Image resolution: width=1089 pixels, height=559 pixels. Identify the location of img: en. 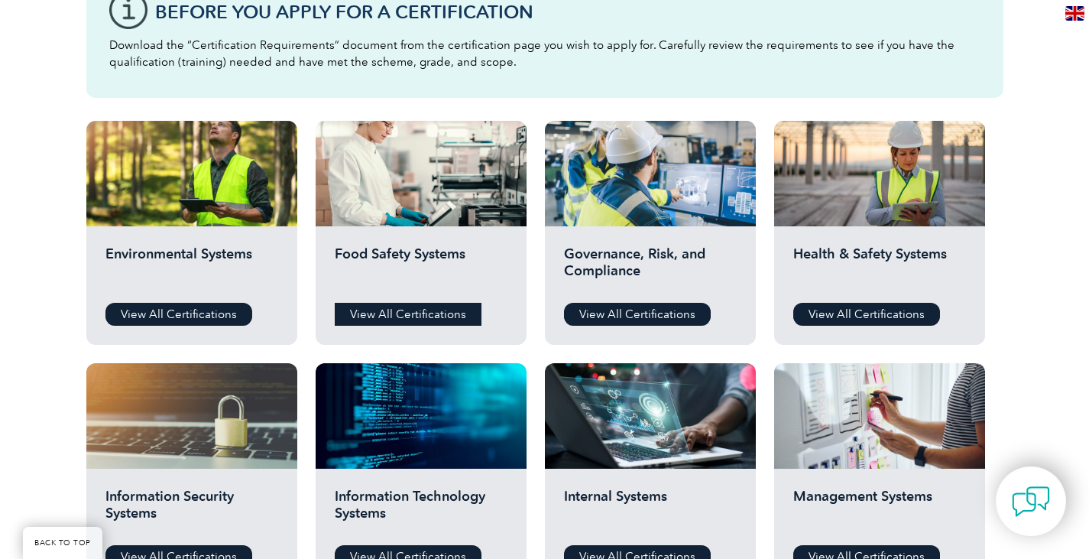
(1075, 13).